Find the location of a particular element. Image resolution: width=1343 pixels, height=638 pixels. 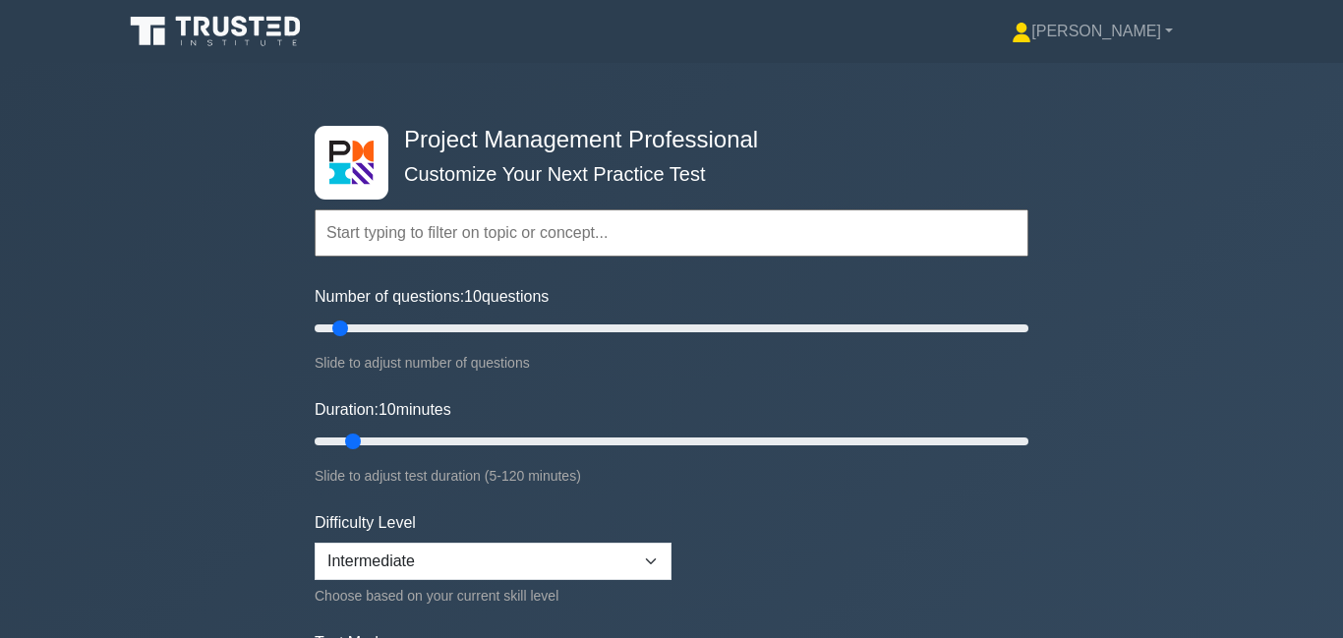

label: Difficulty Level is located at coordinates (365, 523).